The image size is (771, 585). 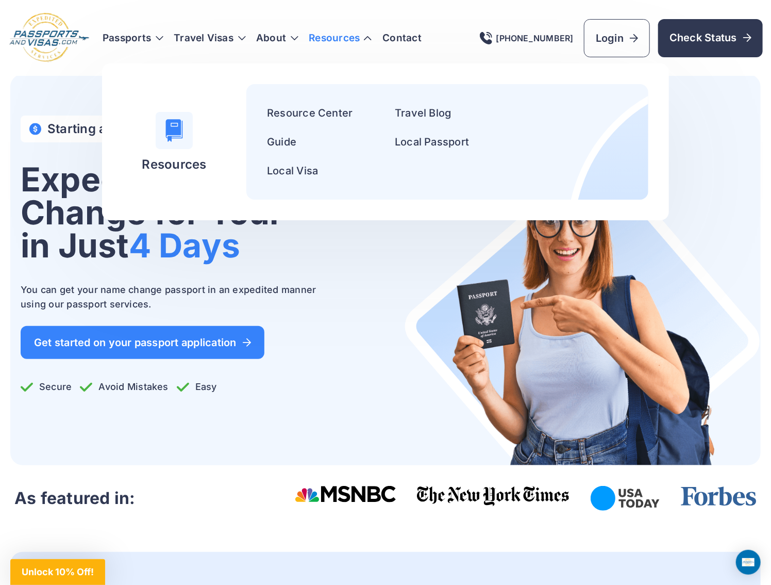 I want to click on a: Contact, so click(x=402, y=38).